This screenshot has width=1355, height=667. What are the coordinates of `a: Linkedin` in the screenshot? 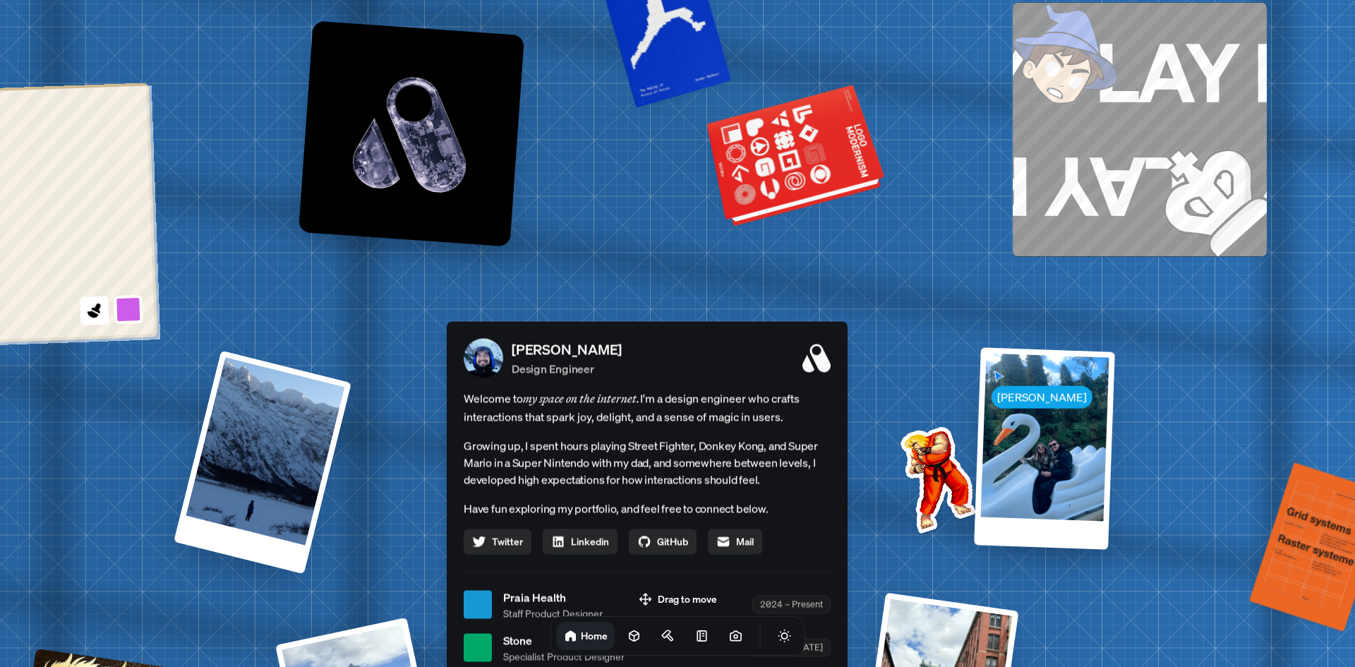 It's located at (580, 541).